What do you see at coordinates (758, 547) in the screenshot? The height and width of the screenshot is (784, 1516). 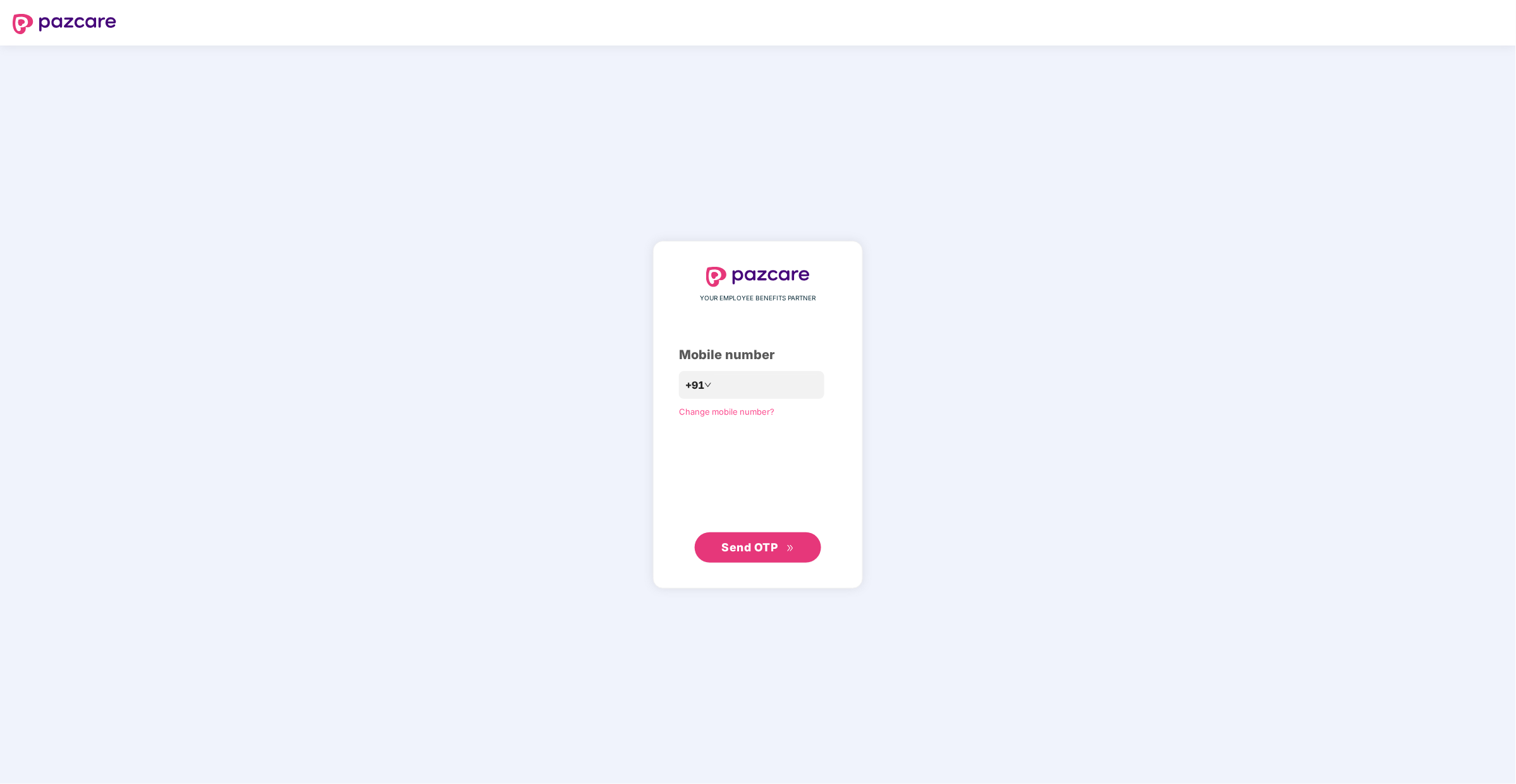 I see `button: Send OTPdouble-right` at bounding box center [758, 547].